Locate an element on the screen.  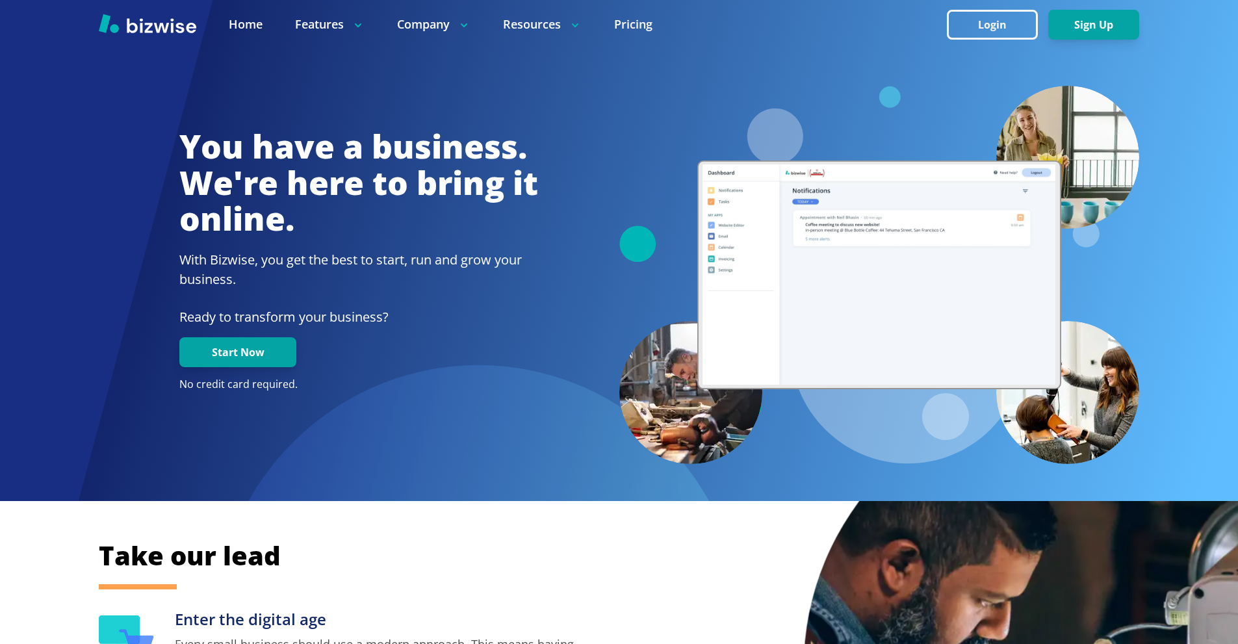
button: Sign Up is located at coordinates (1093, 25).